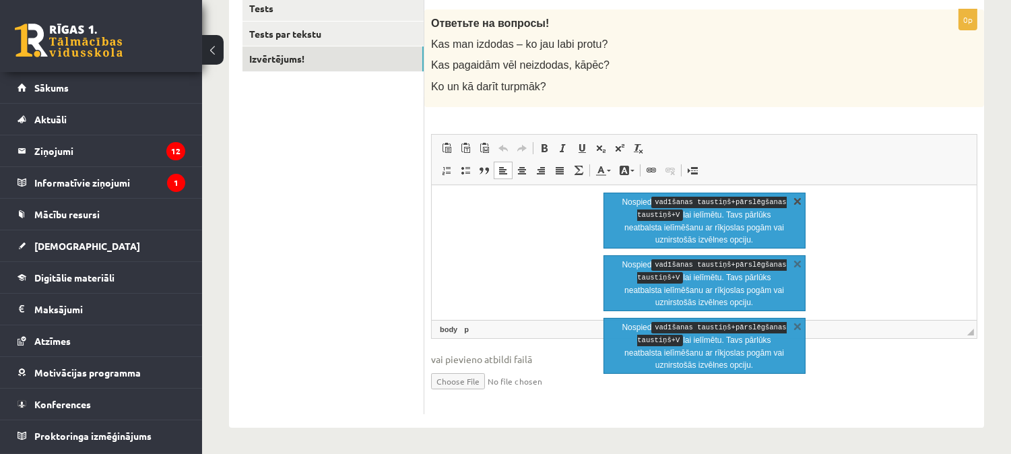 The height and width of the screenshot is (454, 1011). Describe the element at coordinates (651, 170) in the screenshot. I see `a: Saite (vadīšanas taustiņš+K)` at that location.